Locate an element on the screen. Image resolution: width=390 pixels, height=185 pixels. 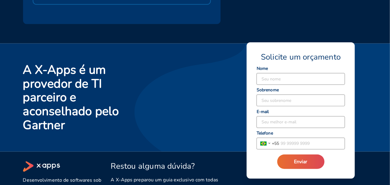
input: Seu nome is located at coordinates (300, 79).